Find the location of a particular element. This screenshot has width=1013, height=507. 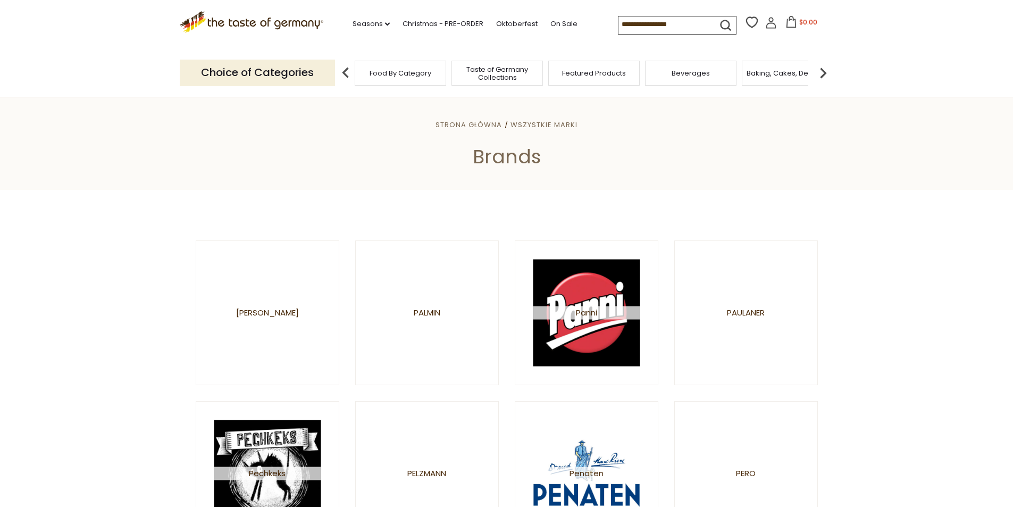

span: Beverages is located at coordinates (691, 73).